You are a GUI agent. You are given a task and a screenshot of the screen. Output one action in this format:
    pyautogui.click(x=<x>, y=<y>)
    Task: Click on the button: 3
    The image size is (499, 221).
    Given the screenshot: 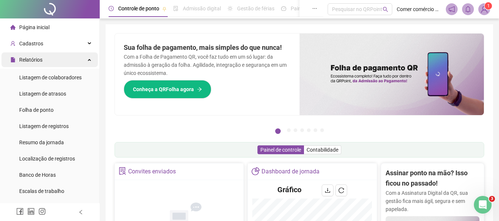 What is the action you would take?
    pyautogui.click(x=295, y=130)
    